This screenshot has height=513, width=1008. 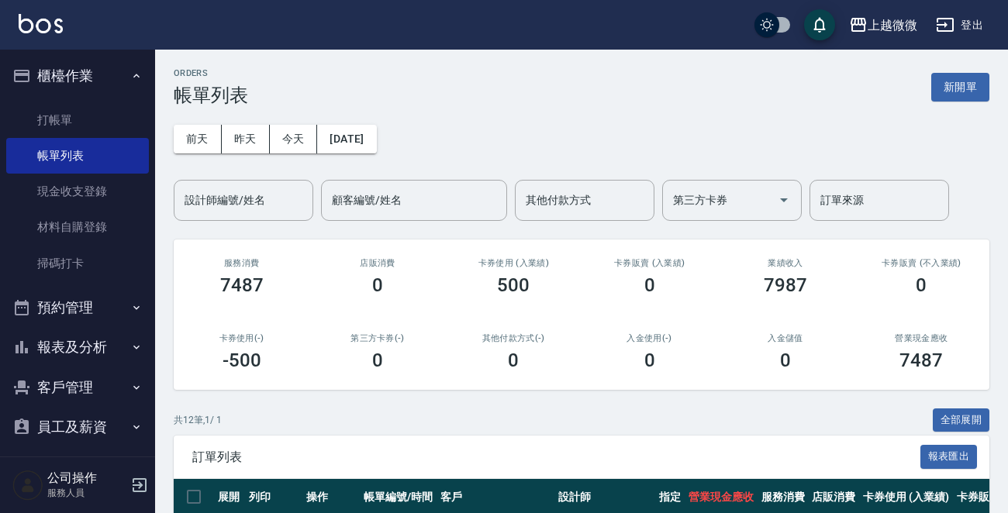 I want to click on a: 帳單列表, so click(x=78, y=156).